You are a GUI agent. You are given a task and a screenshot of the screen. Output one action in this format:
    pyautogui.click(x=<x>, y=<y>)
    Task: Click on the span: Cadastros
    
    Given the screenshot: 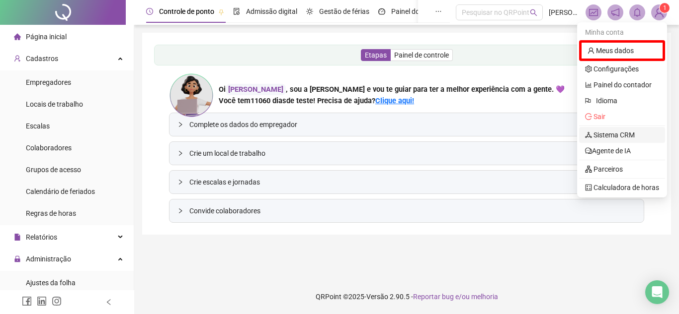 What is the action you would take?
    pyautogui.click(x=42, y=59)
    